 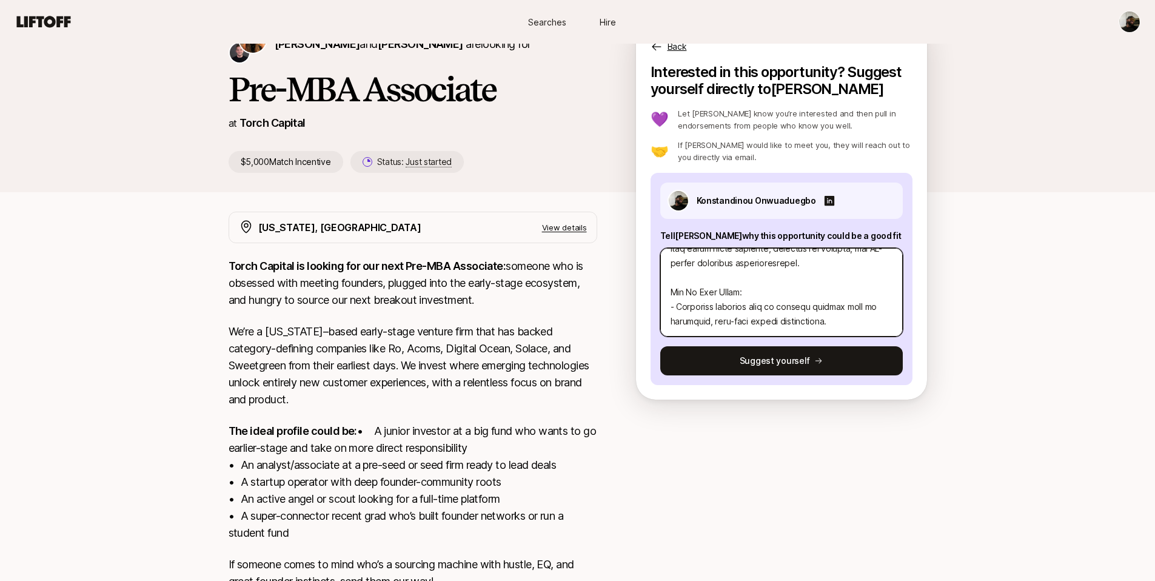 What do you see at coordinates (429, 162) in the screenshot?
I see `span: Just started` at bounding box center [429, 162].